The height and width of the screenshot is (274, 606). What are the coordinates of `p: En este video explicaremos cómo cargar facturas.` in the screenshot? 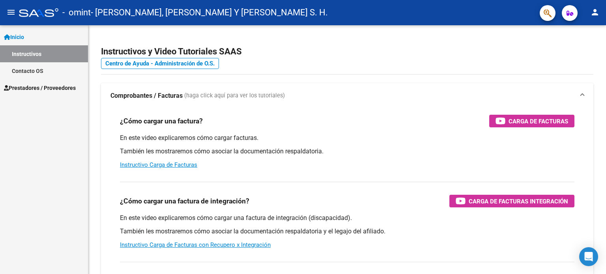 It's located at (347, 138).